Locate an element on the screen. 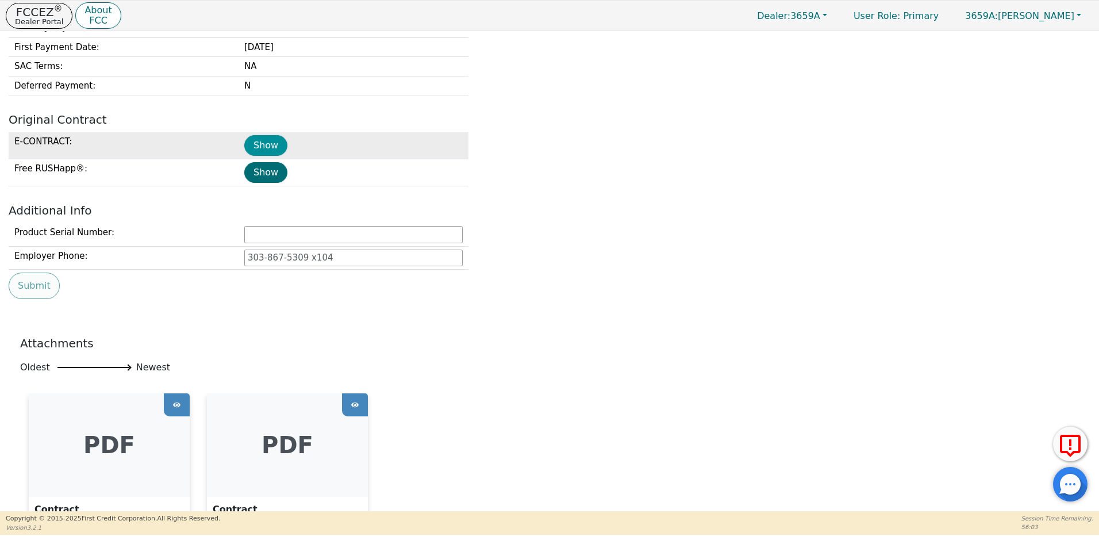 This screenshot has width=1099, height=536. p: Session Time Remaining: is located at coordinates (1057, 518).